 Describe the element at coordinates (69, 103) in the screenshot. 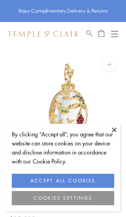

I see `img: 18K Twilight Pendant` at that location.